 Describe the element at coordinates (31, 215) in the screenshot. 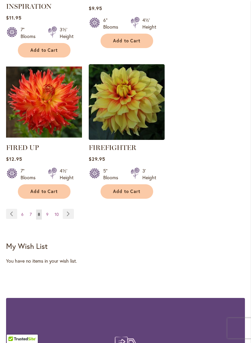

I see `a: 7` at that location.